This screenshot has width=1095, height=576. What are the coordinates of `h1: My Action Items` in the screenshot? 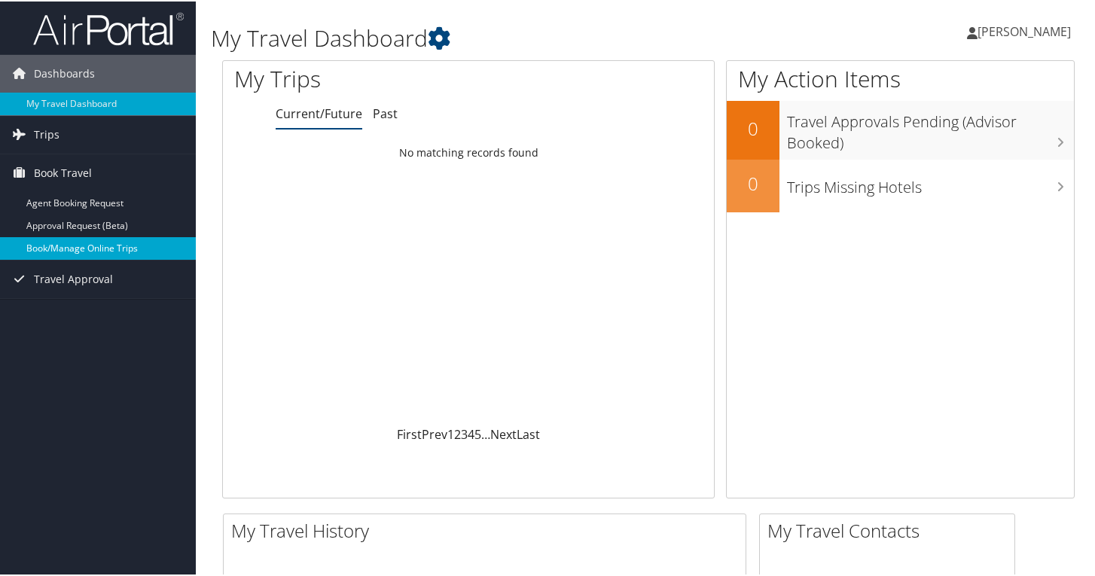 It's located at (900, 78).